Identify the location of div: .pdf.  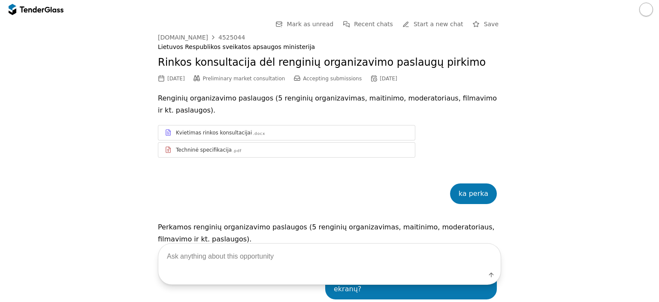
(237, 151).